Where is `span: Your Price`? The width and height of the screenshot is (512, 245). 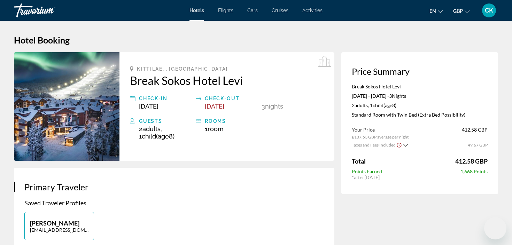
span: Your Price is located at coordinates (380, 130).